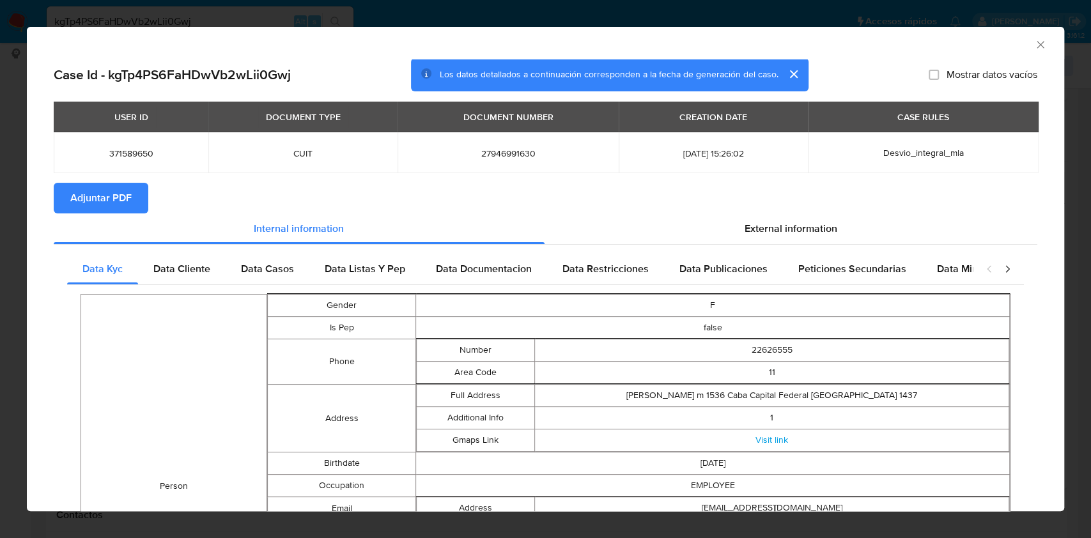 The width and height of the screenshot is (1091, 538). Describe the element at coordinates (545, 229) in the screenshot. I see `div: Detailed info` at that location.